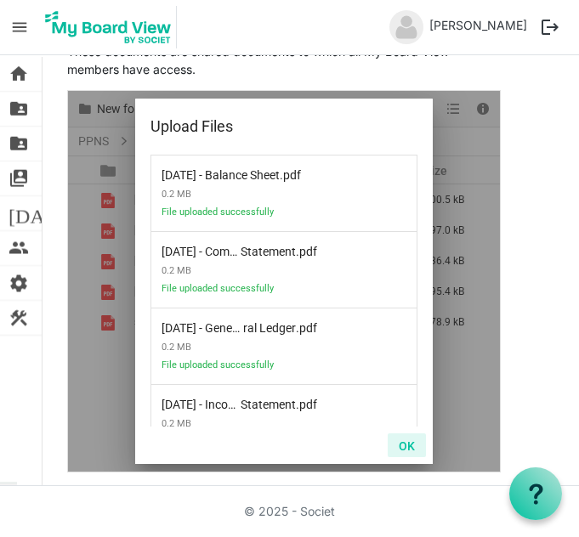 The image size is (579, 537). What do you see at coordinates (19, 74) in the screenshot?
I see `span: home` at bounding box center [19, 74].